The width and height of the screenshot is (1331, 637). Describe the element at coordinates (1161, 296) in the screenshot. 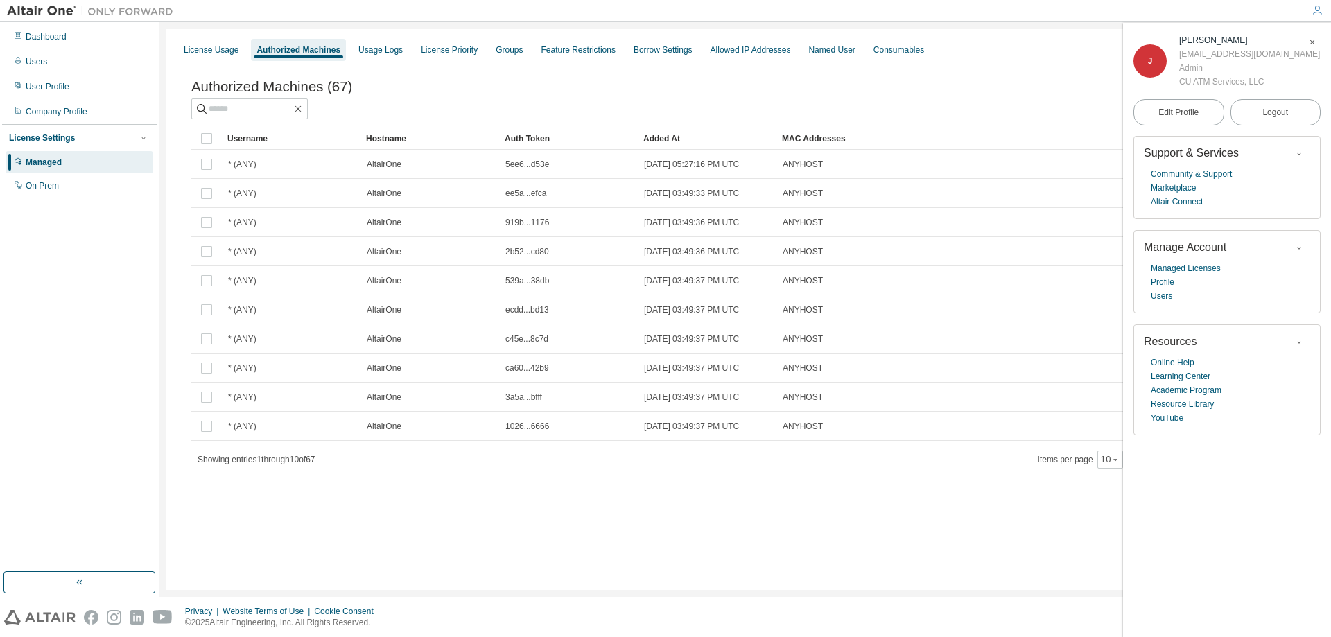

I see `a: Users` at that location.